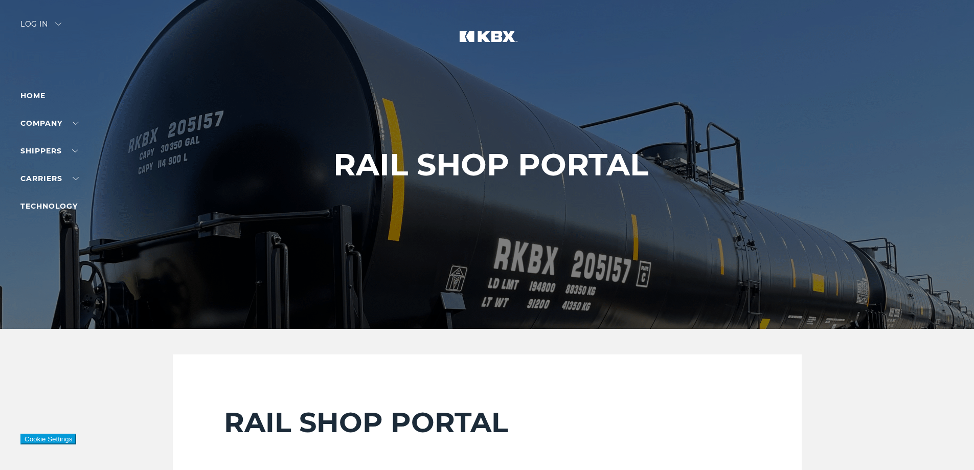 This screenshot has height=470, width=974. Describe the element at coordinates (487, 43) in the screenshot. I see `img: kbx logo` at that location.